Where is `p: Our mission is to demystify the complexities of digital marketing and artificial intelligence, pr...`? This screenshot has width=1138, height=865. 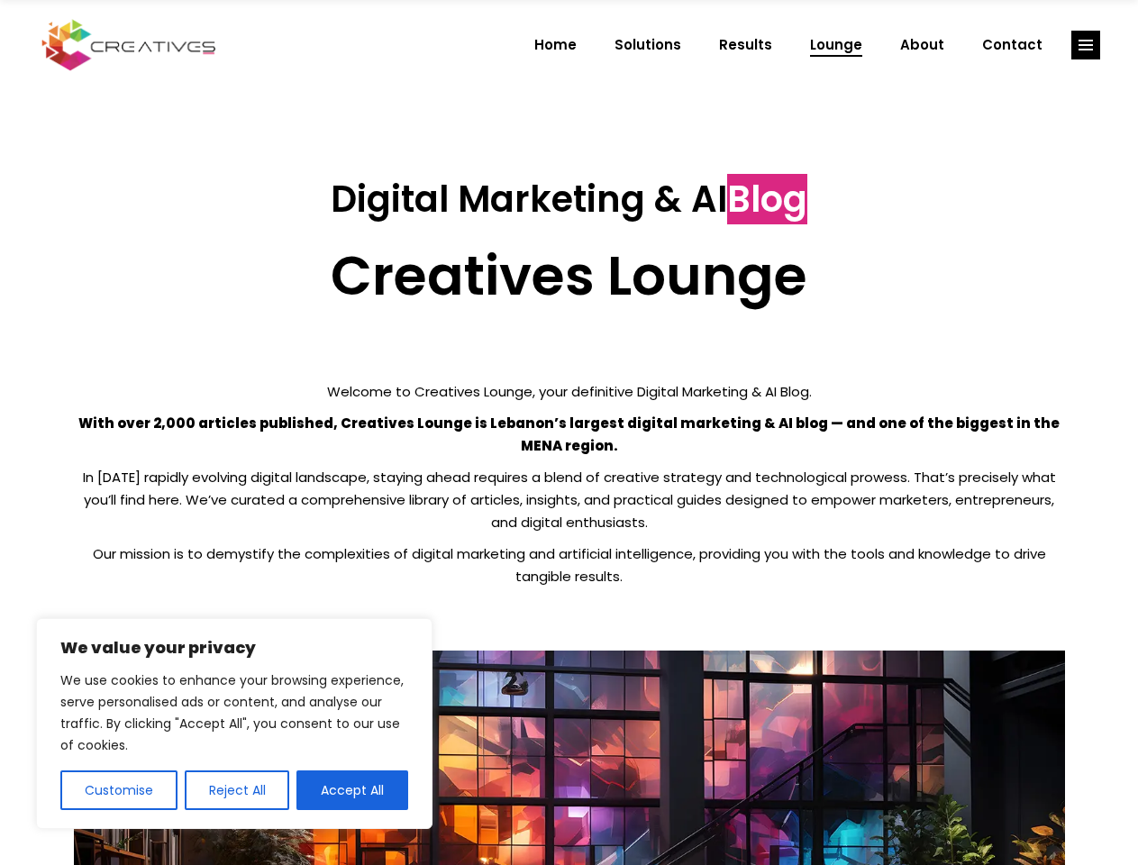
p: Our mission is to demystify the complexities of digital marketing and artificial intelligence, pr... is located at coordinates (570, 565).